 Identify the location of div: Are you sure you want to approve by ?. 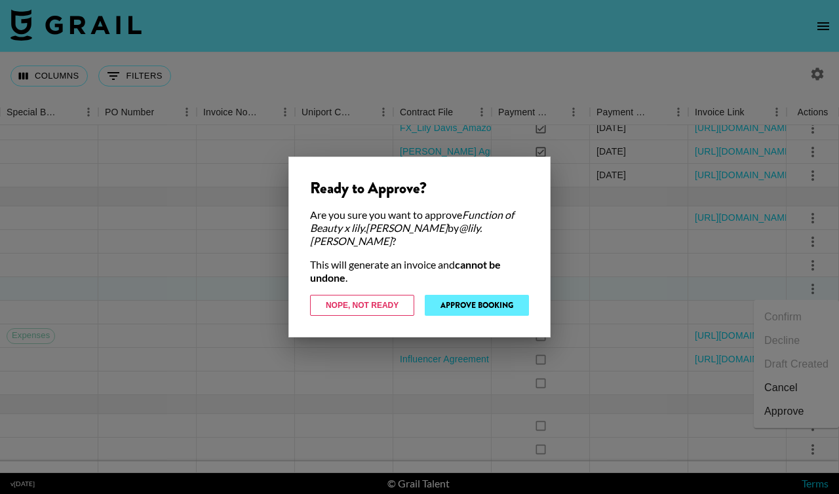
(419, 228).